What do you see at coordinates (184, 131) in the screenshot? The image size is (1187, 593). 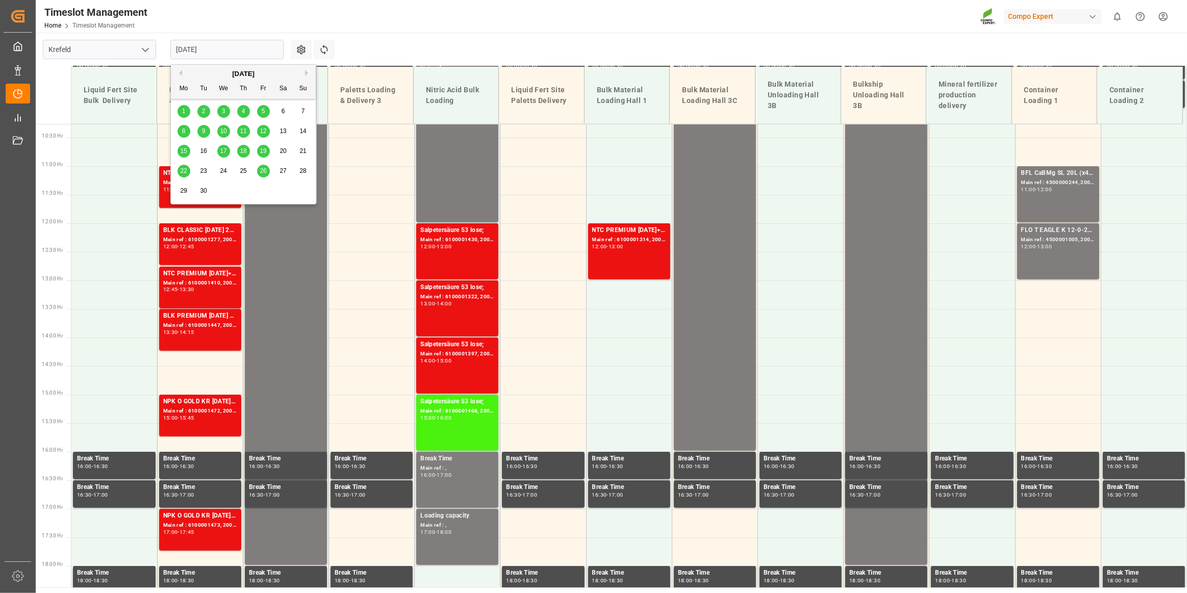 I see `div: Choose Monday, September 8th, 2025` at bounding box center [184, 131].